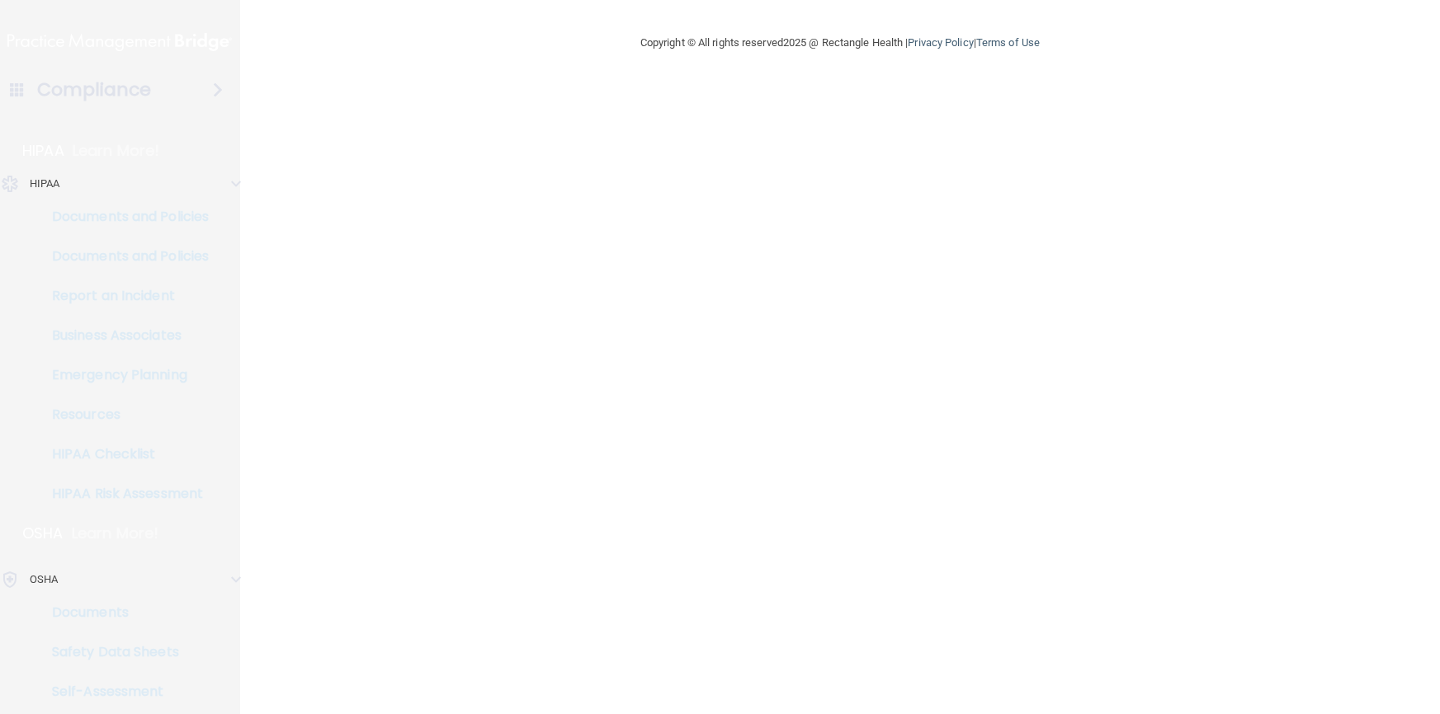 The image size is (1440, 714). What do you see at coordinates (123, 296) in the screenshot?
I see `p: Report an Incident` at bounding box center [123, 296].